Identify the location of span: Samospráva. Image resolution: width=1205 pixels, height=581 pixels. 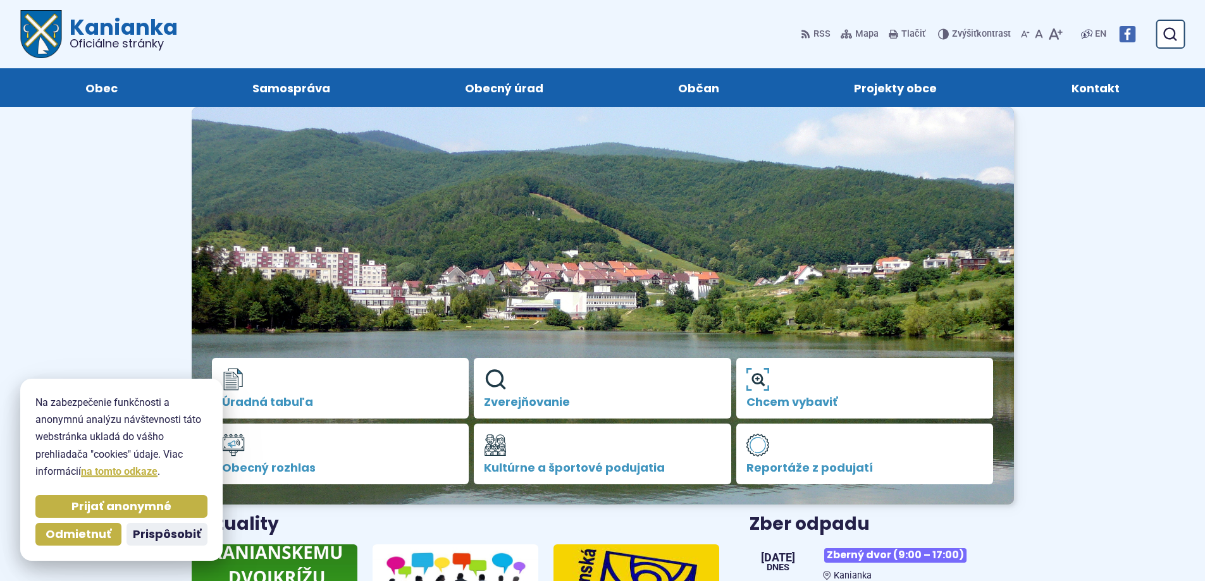
(291, 87).